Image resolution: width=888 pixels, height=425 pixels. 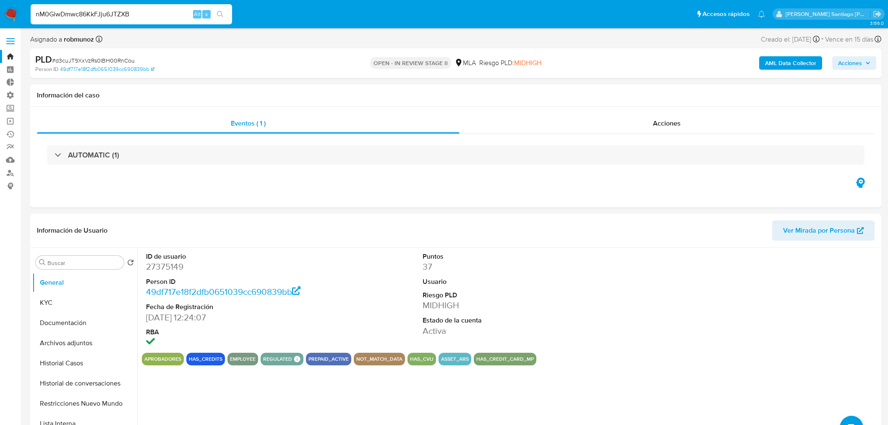 What do you see at coordinates (854, 63) in the screenshot?
I see `button: Acciones` at bounding box center [854, 63].